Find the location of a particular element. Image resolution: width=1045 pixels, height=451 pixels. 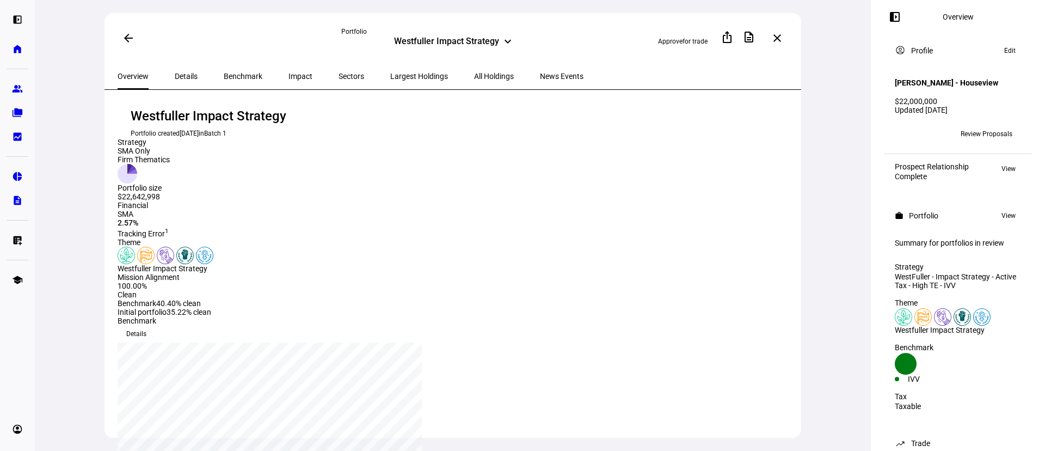

div: WestFuller - Impact Strategy - Active Tax - High TE - IVV is located at coordinates (958, 281).